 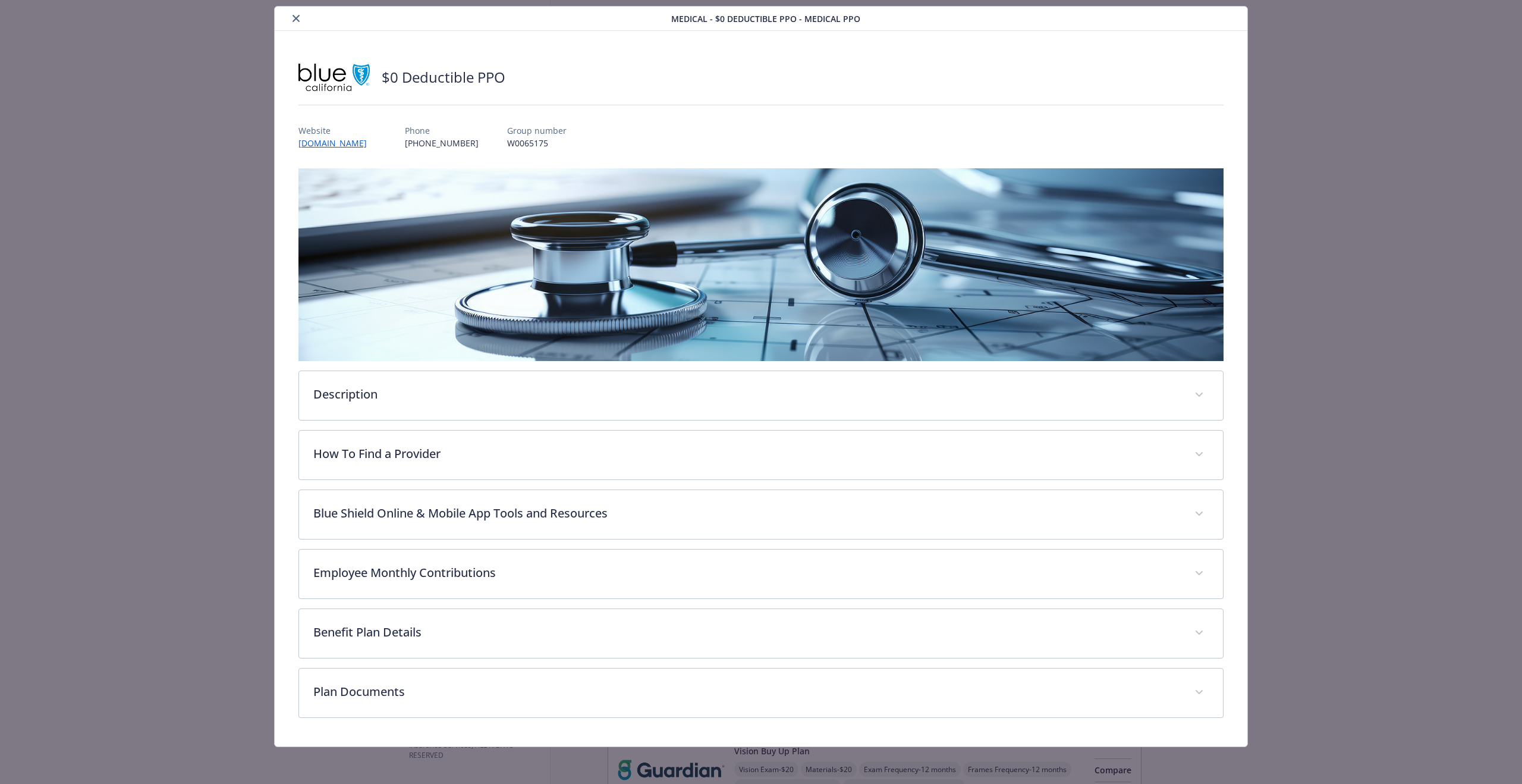 What do you see at coordinates (761, 693) in the screenshot?
I see `div: Plan Documents` at bounding box center [761, 693].